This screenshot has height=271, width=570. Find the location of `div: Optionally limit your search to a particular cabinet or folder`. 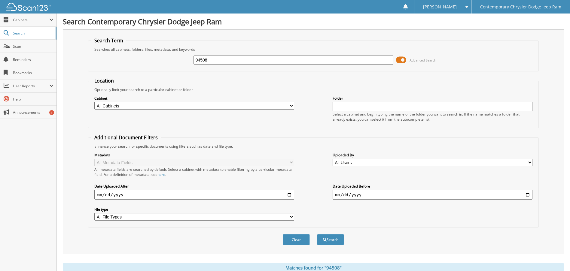

div: Optionally limit your search to a particular cabinet or folder is located at coordinates (313, 90).